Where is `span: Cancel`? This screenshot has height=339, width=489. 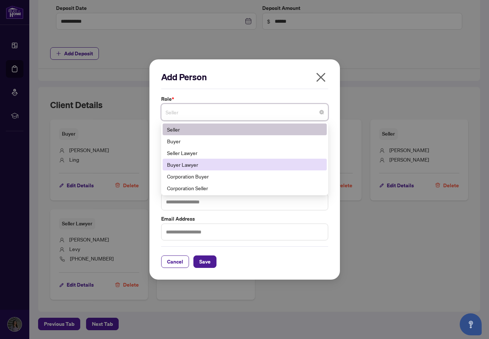 span: Cancel is located at coordinates (175, 261).